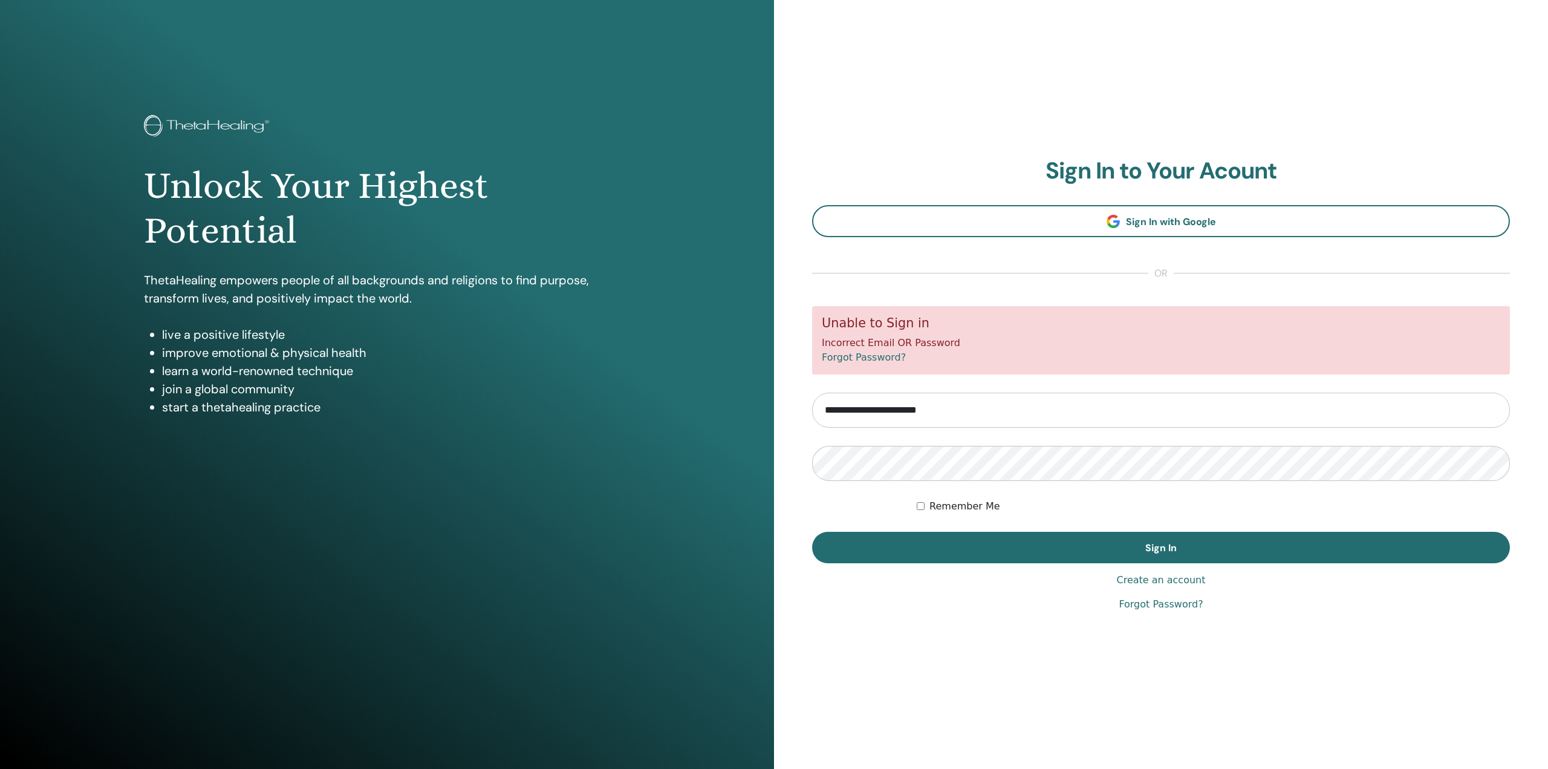 The image size is (1548, 769). What do you see at coordinates (1161, 273) in the screenshot?
I see `span: or` at bounding box center [1161, 273].